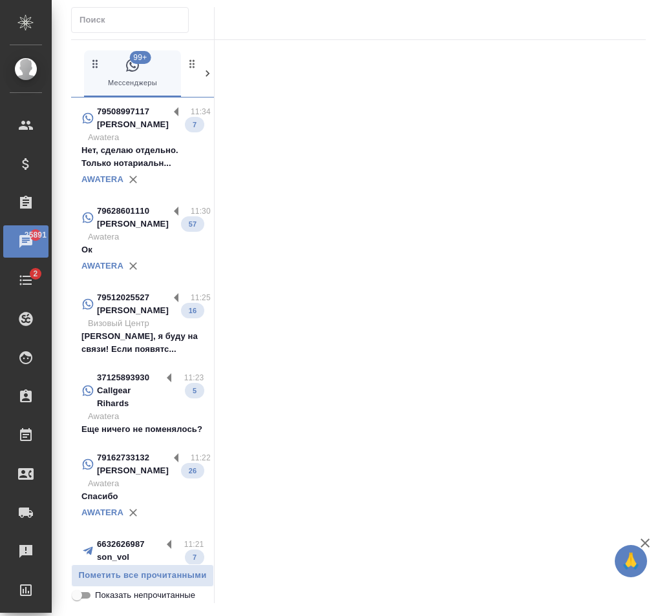  I want to click on a: 25891, so click(26, 242).